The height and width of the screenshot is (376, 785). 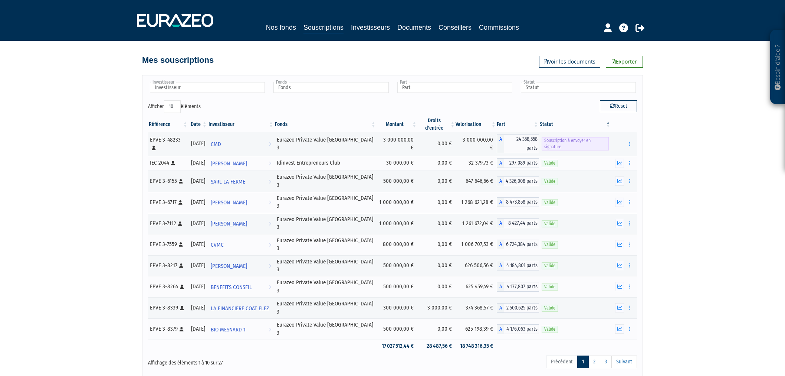 I want to click on th: Fonds: activer pour trier la colonne par ordre croissant, so click(x=325, y=124).